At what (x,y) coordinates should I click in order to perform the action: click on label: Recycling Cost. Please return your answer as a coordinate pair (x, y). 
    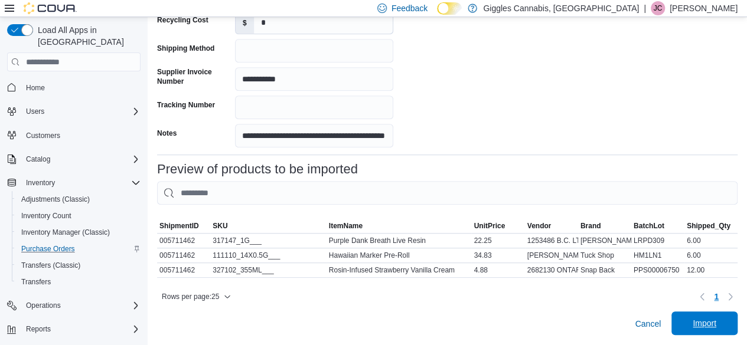
    Looking at the image, I should click on (182, 20).